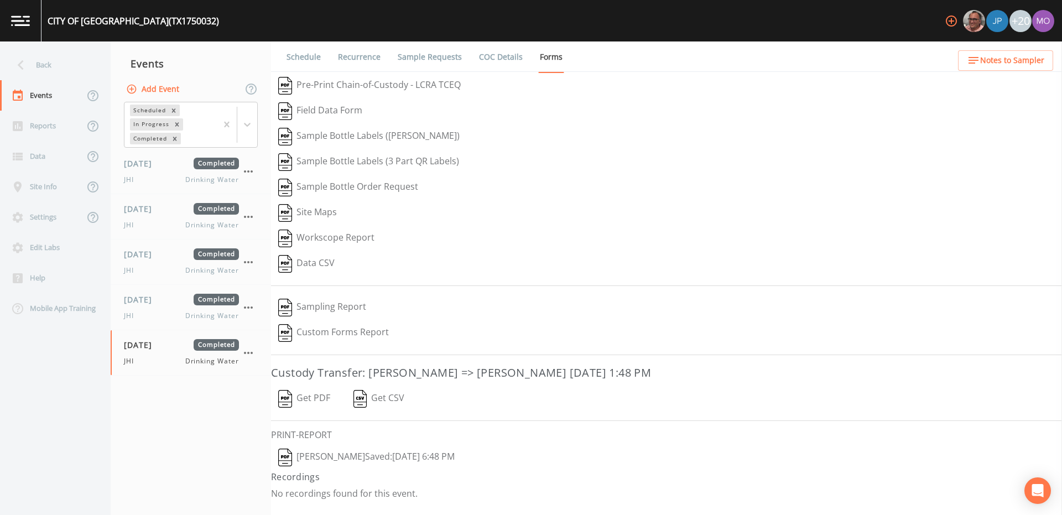 This screenshot has height=515, width=1062. Describe the element at coordinates (348, 187) in the screenshot. I see `button: Sample Bottle Order Request` at that location.